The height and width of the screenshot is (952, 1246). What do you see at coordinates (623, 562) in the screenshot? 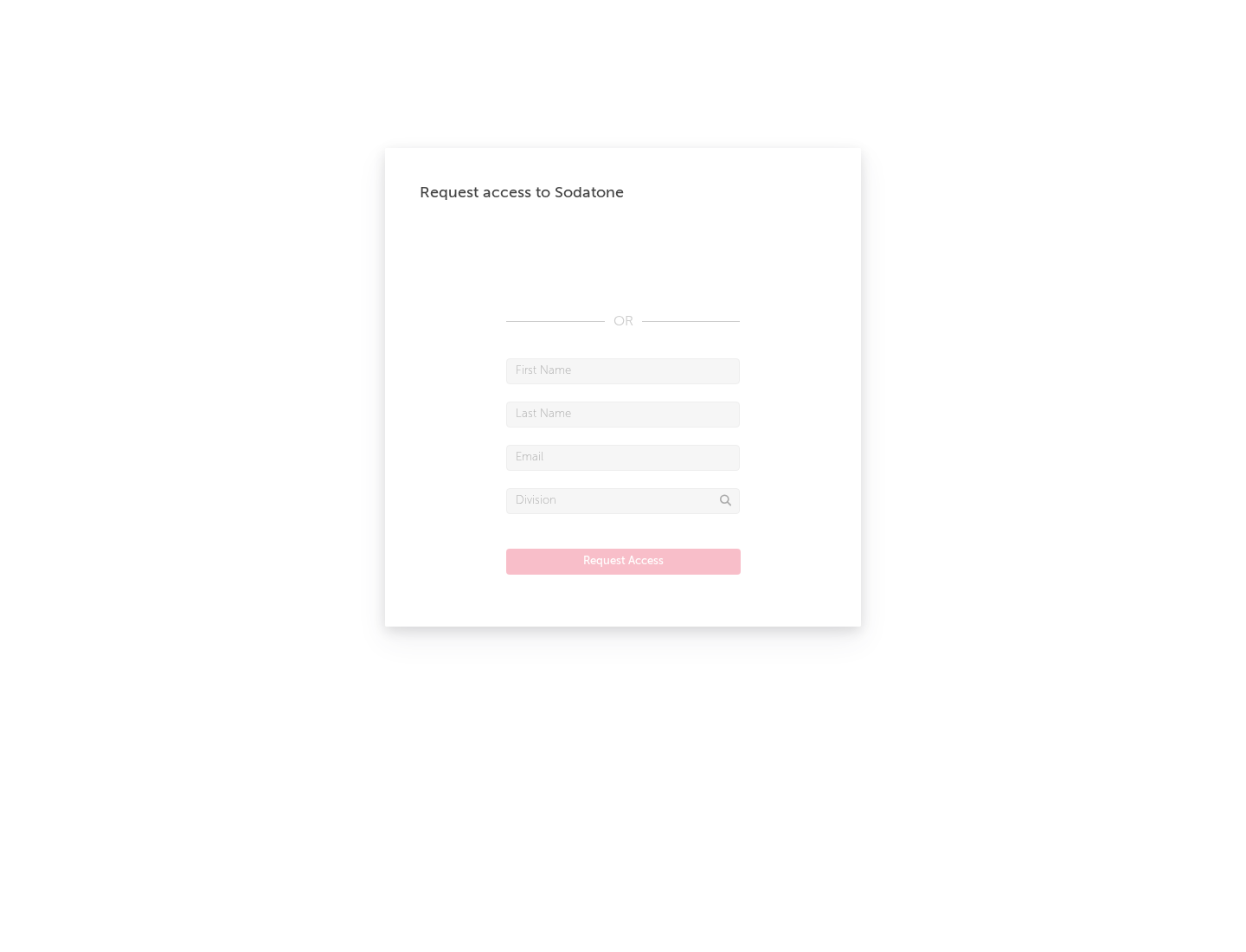
I see `button: Request Access` at bounding box center [623, 562].